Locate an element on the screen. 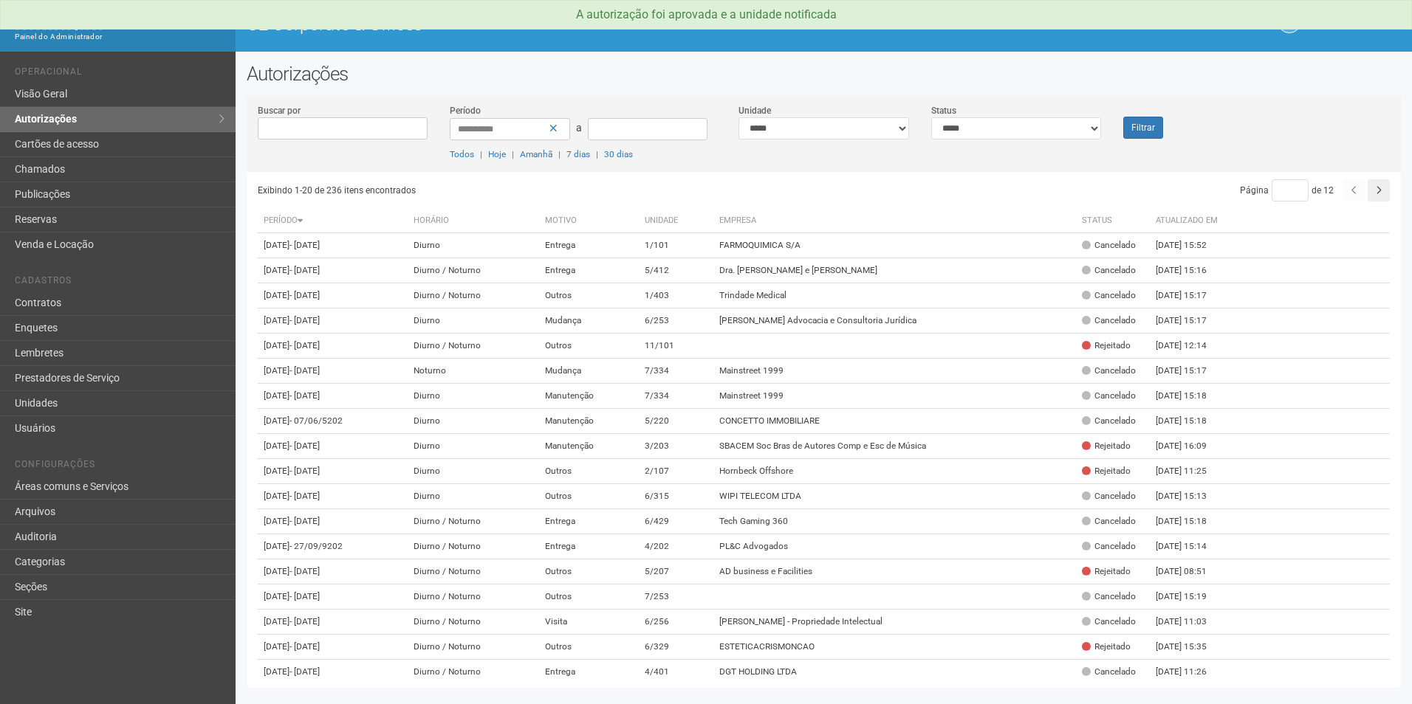 The image size is (1412, 704). a: Hoje is located at coordinates (497, 154).